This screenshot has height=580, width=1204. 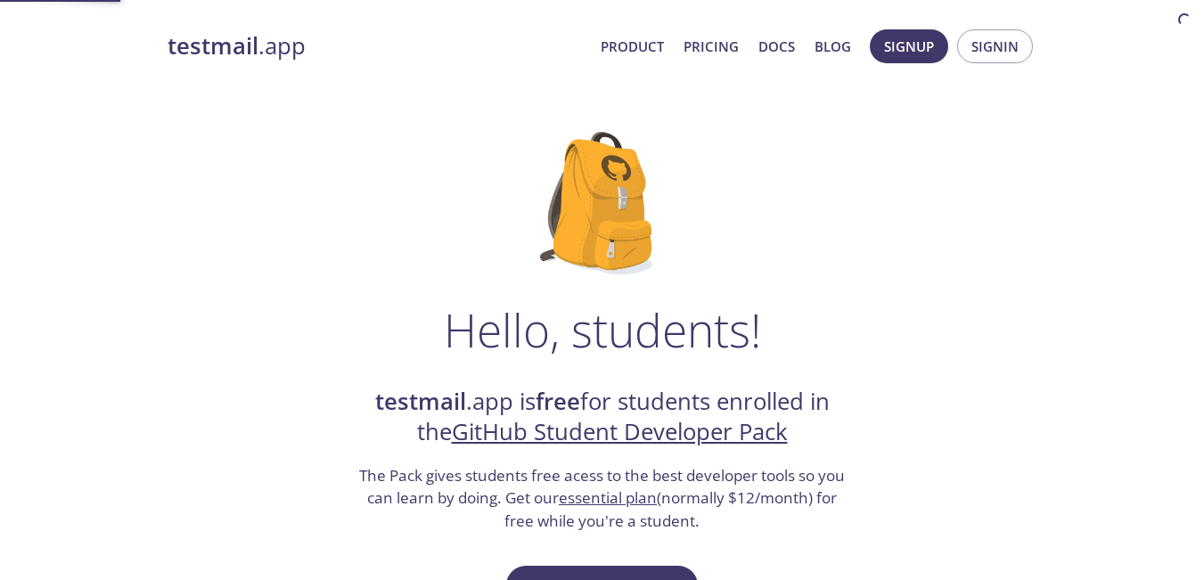 What do you see at coordinates (994, 46) in the screenshot?
I see `span: Signin` at bounding box center [994, 46].